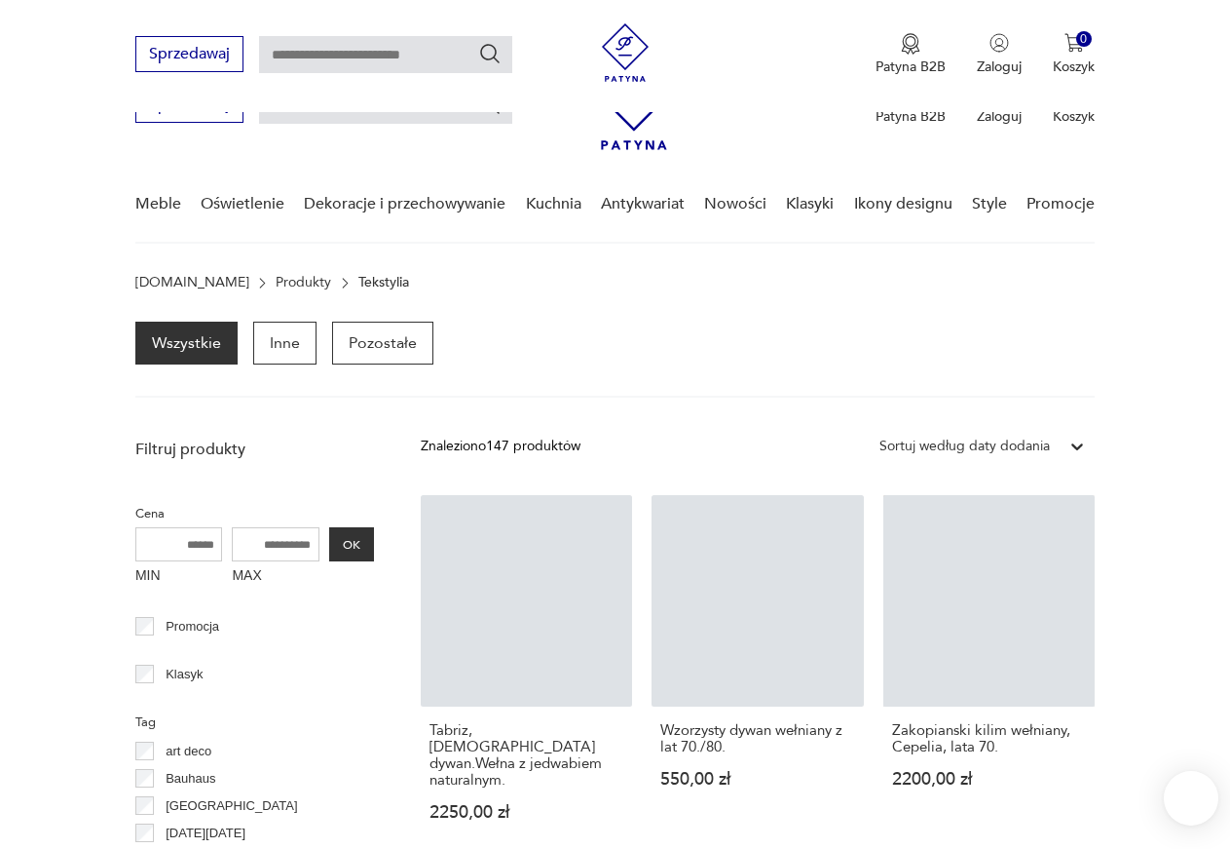  I want to click on img: Patyna - sklep z meblami i dekoracjami vintage, so click(625, 53).